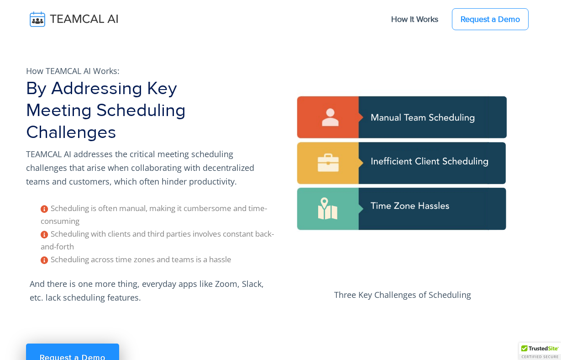 The width and height of the screenshot is (561, 360). What do you see at coordinates (158, 259) in the screenshot?
I see `li: Scheduling across time zones and teams is a hassle` at bounding box center [158, 259].